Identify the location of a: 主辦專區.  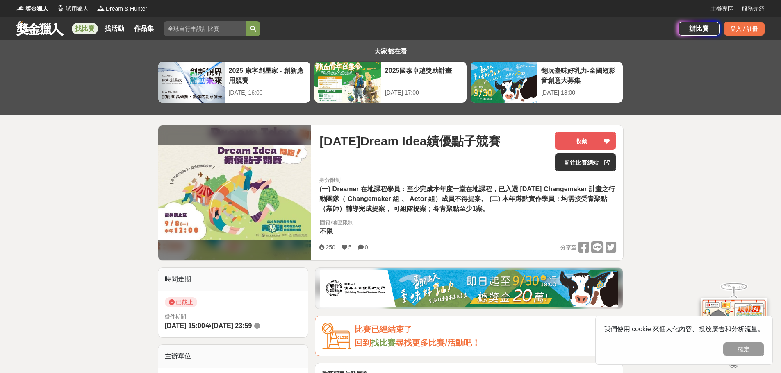
(722, 9).